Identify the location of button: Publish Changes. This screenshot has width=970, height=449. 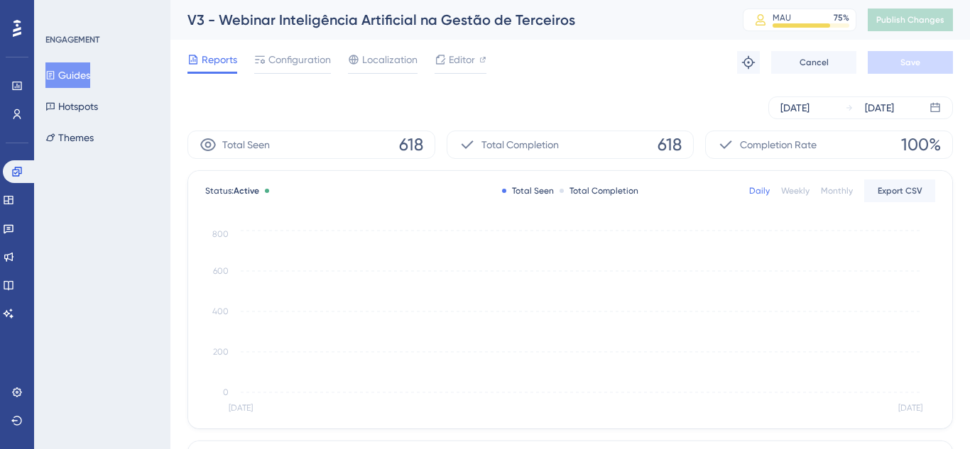
(910, 20).